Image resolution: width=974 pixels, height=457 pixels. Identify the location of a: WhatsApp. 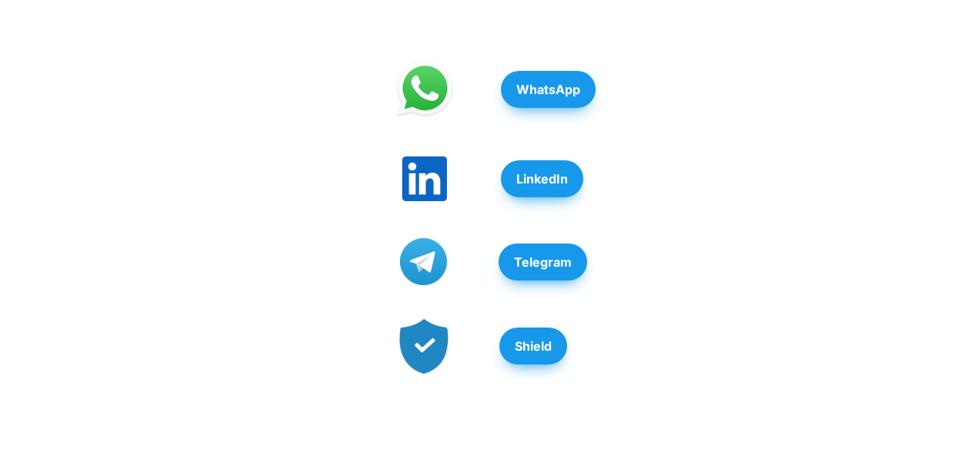
(548, 89).